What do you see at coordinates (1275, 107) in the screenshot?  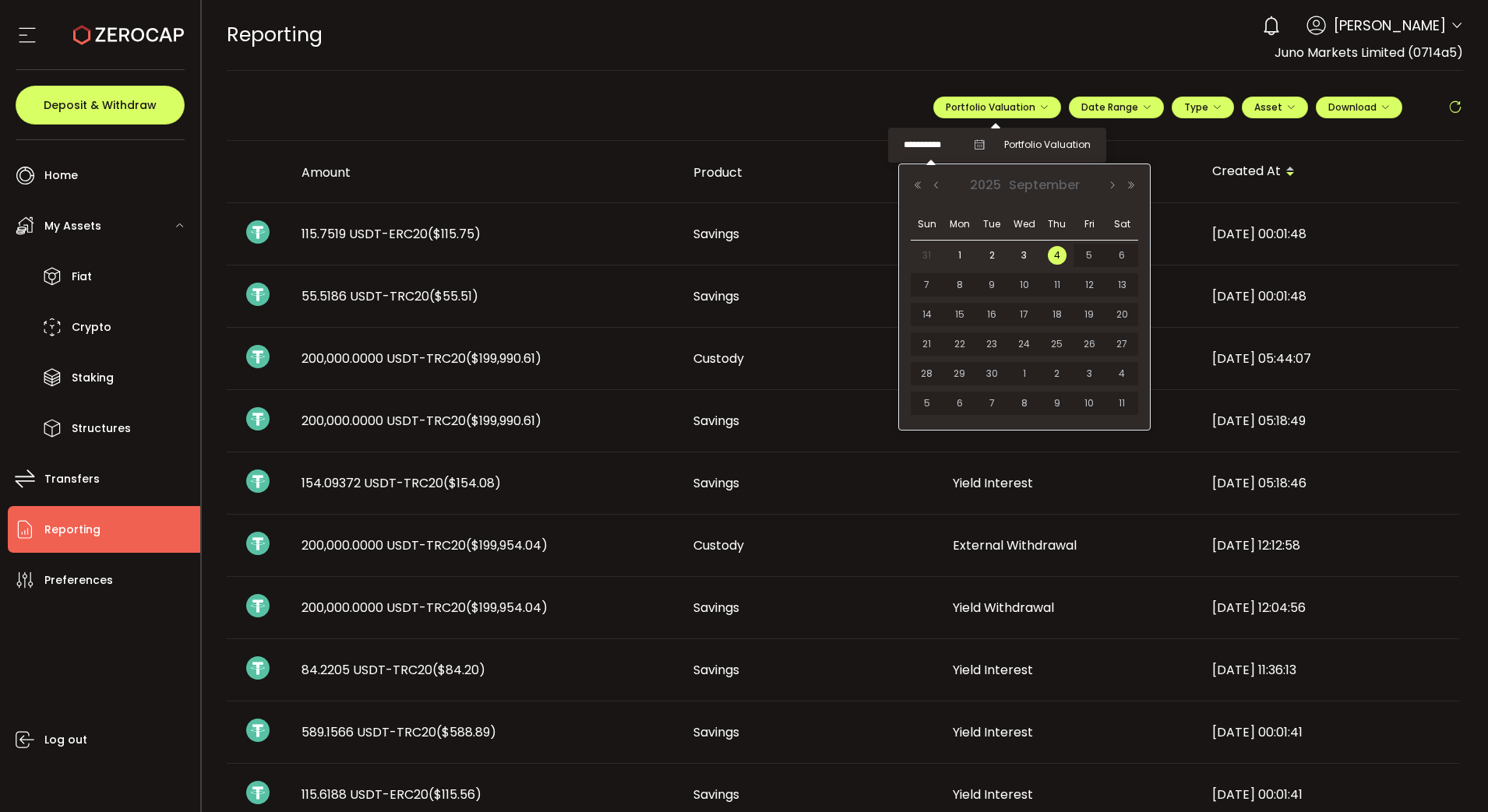 I see `button: Asset` at bounding box center [1275, 107].